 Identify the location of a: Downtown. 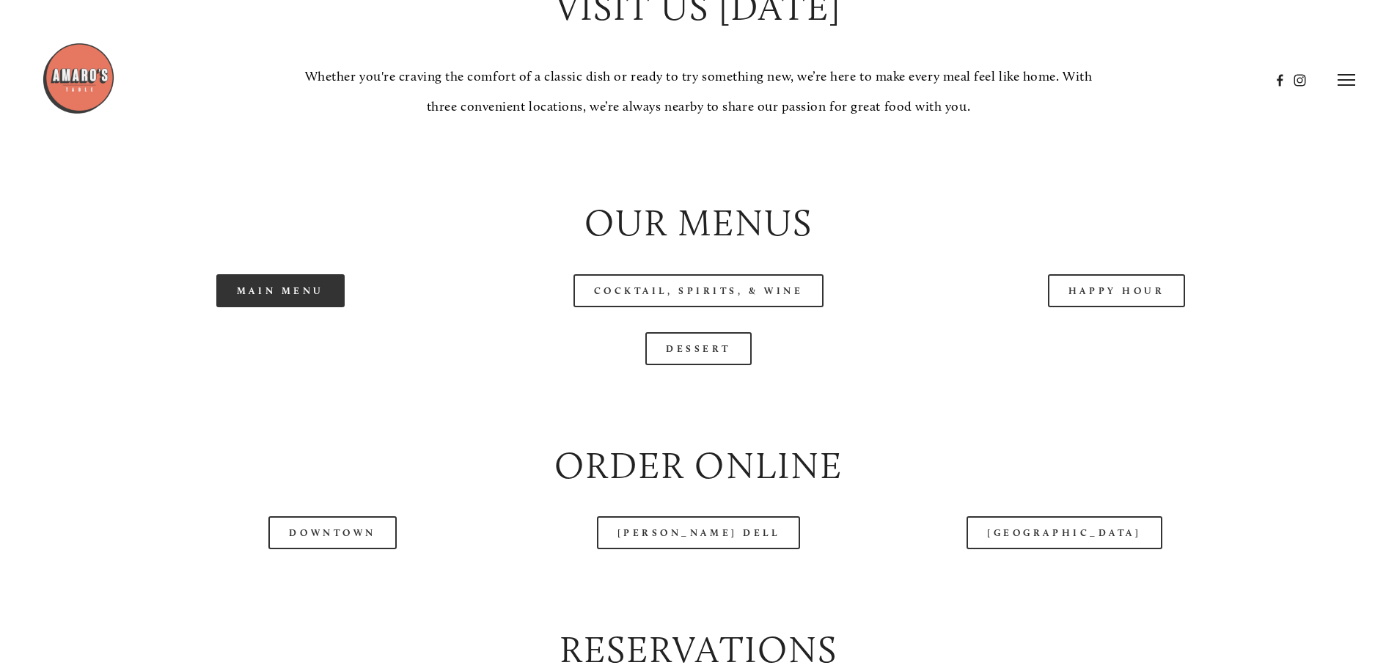
(332, 532).